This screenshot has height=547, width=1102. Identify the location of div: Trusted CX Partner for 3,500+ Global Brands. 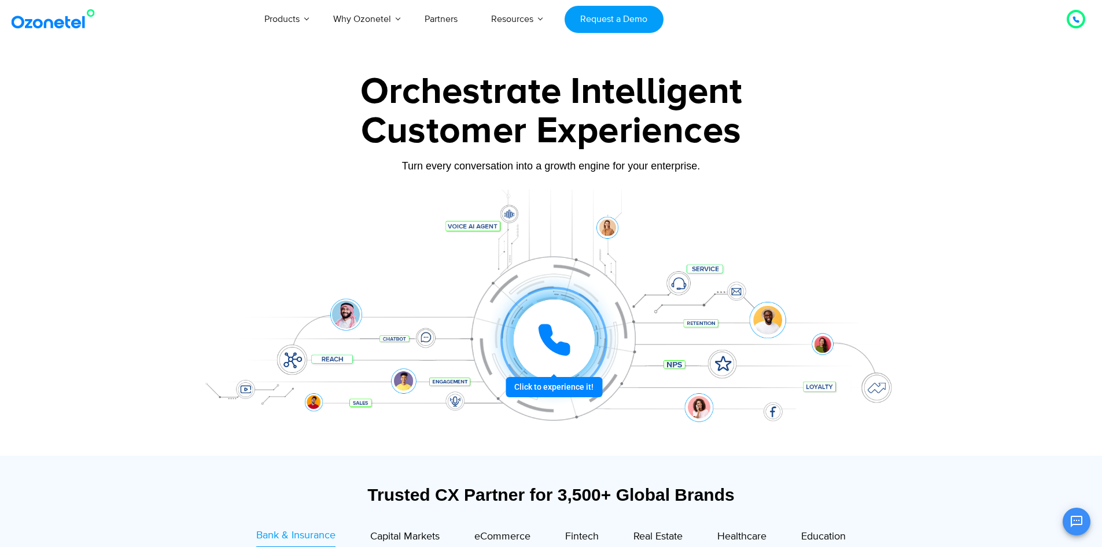
(551, 495).